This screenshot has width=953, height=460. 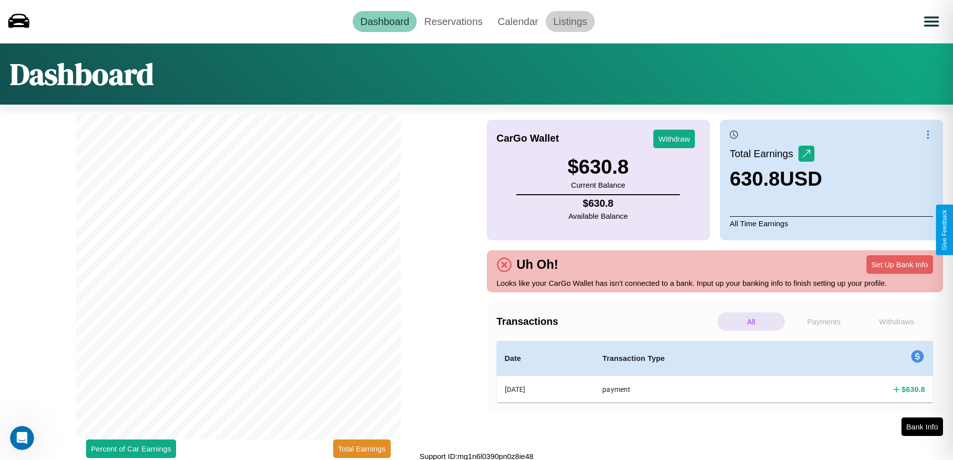 What do you see at coordinates (598, 167) in the screenshot?
I see `h3: $ 630.8` at bounding box center [598, 167].